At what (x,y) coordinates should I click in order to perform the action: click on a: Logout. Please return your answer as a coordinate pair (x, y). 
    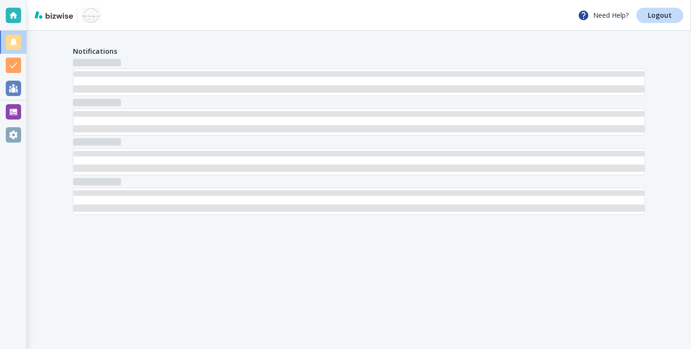
    Looking at the image, I should click on (660, 15).